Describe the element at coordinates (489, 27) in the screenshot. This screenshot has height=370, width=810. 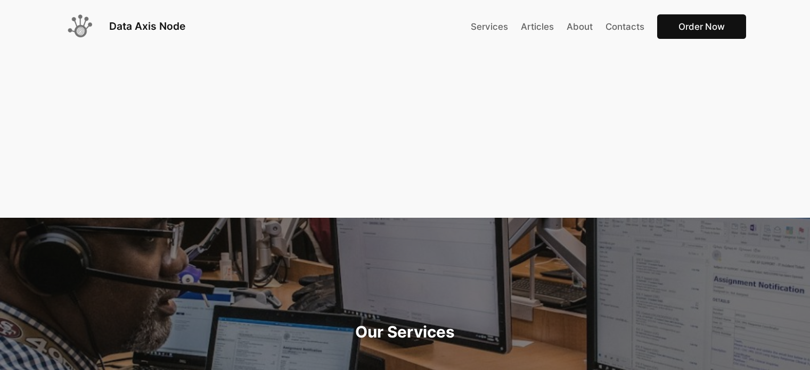
I see `span: Services` at that location.